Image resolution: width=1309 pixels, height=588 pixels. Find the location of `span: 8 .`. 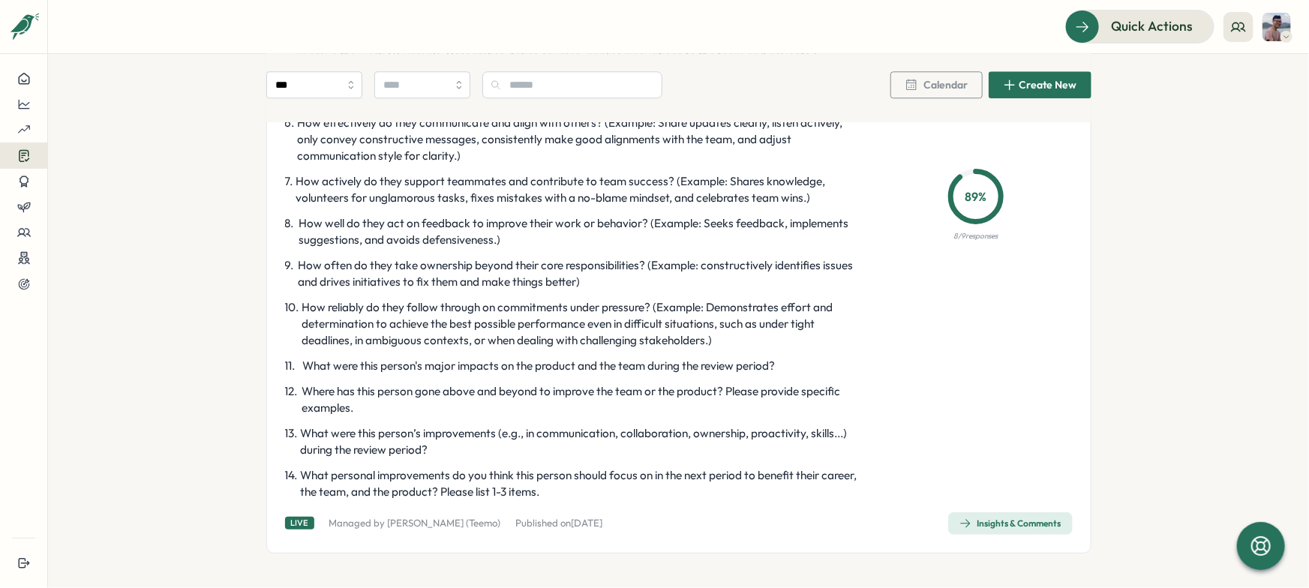

span: 8 . is located at coordinates (290, 232).